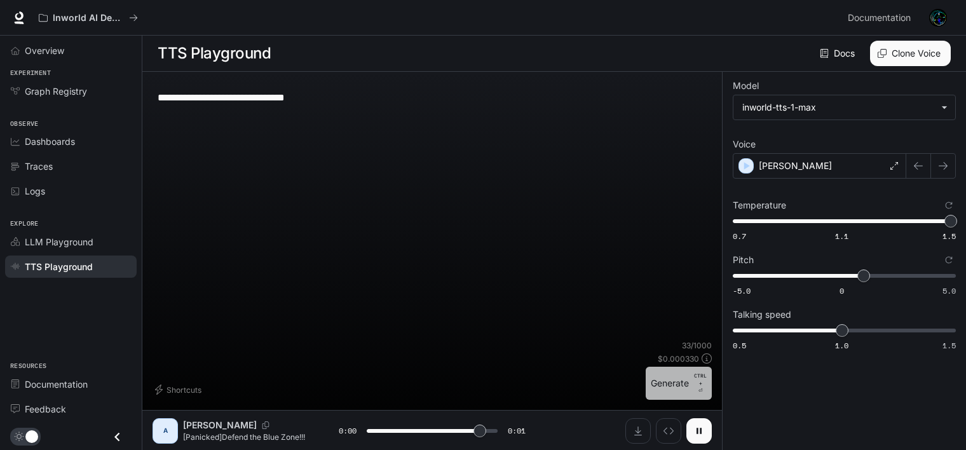  Describe the element at coordinates (516, 431) in the screenshot. I see `span: 0:01` at that location.